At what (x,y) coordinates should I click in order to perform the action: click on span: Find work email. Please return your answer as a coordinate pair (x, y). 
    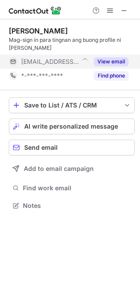
    Looking at the image, I should click on (77, 188).